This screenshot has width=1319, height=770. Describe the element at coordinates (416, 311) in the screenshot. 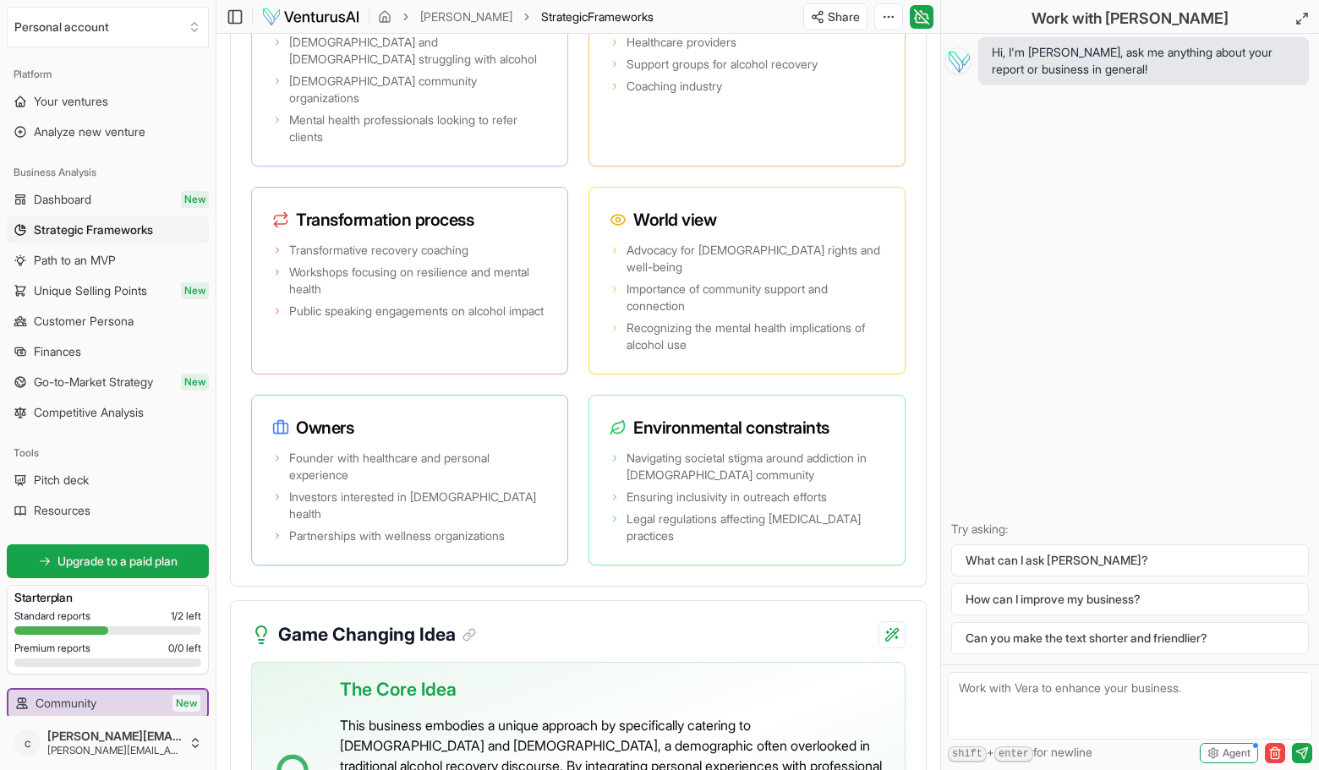

I see `span: Public speaking engagements on alcohol impact` at that location.